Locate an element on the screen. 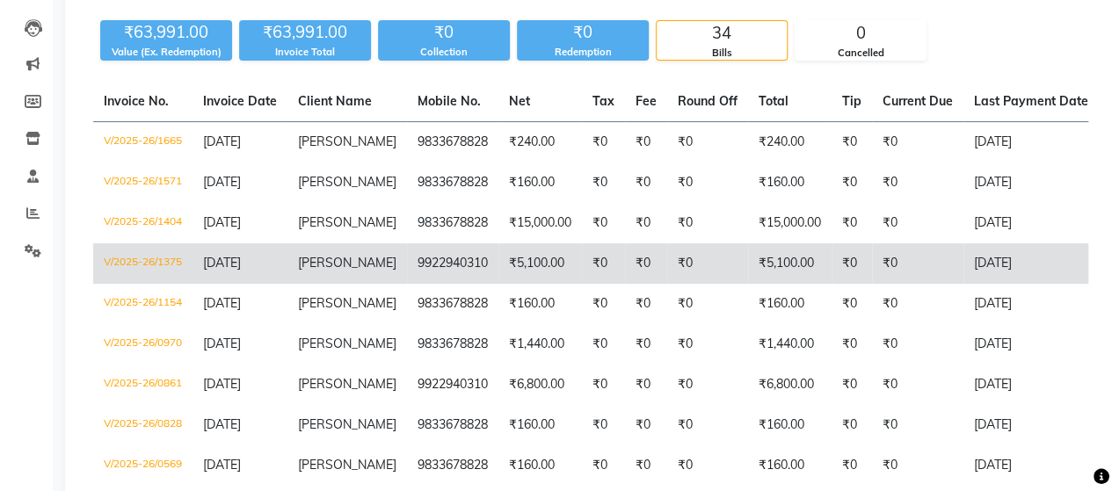 This screenshot has width=1112, height=491. span: Total is located at coordinates (774, 101).